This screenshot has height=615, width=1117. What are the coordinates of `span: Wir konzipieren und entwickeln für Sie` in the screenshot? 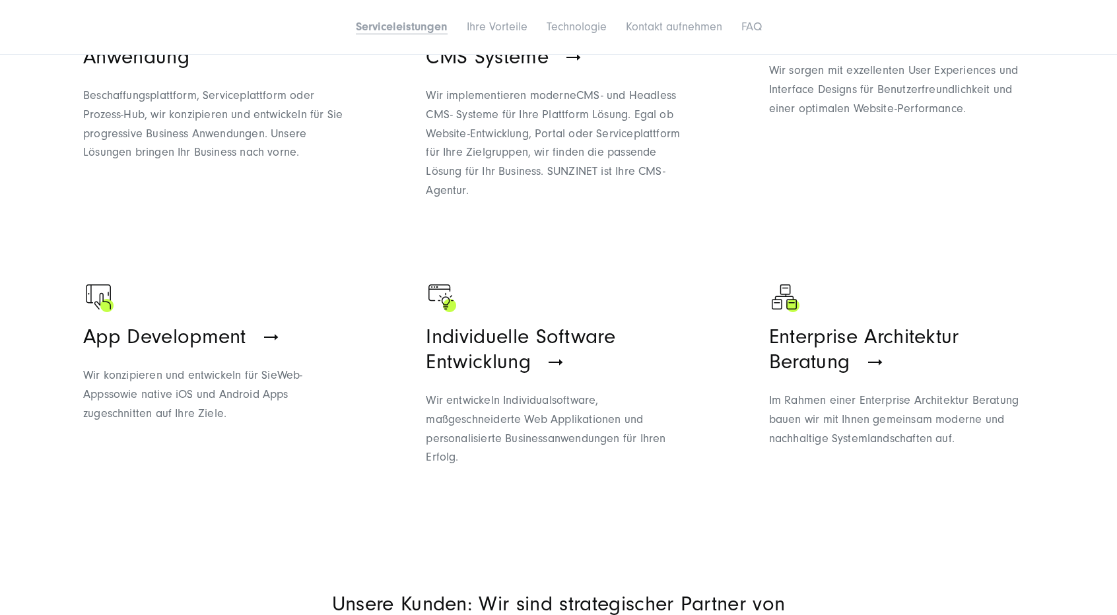 It's located at (180, 375).